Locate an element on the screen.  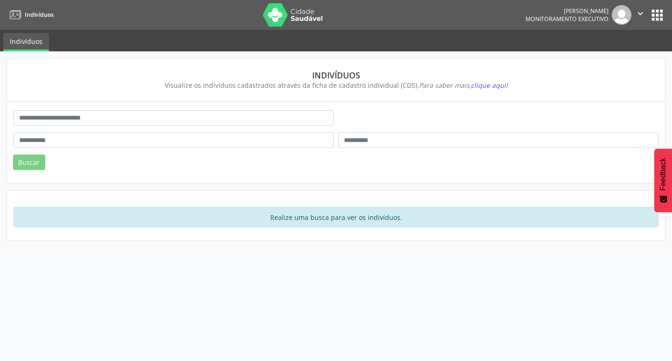
img: img is located at coordinates (621, 15).